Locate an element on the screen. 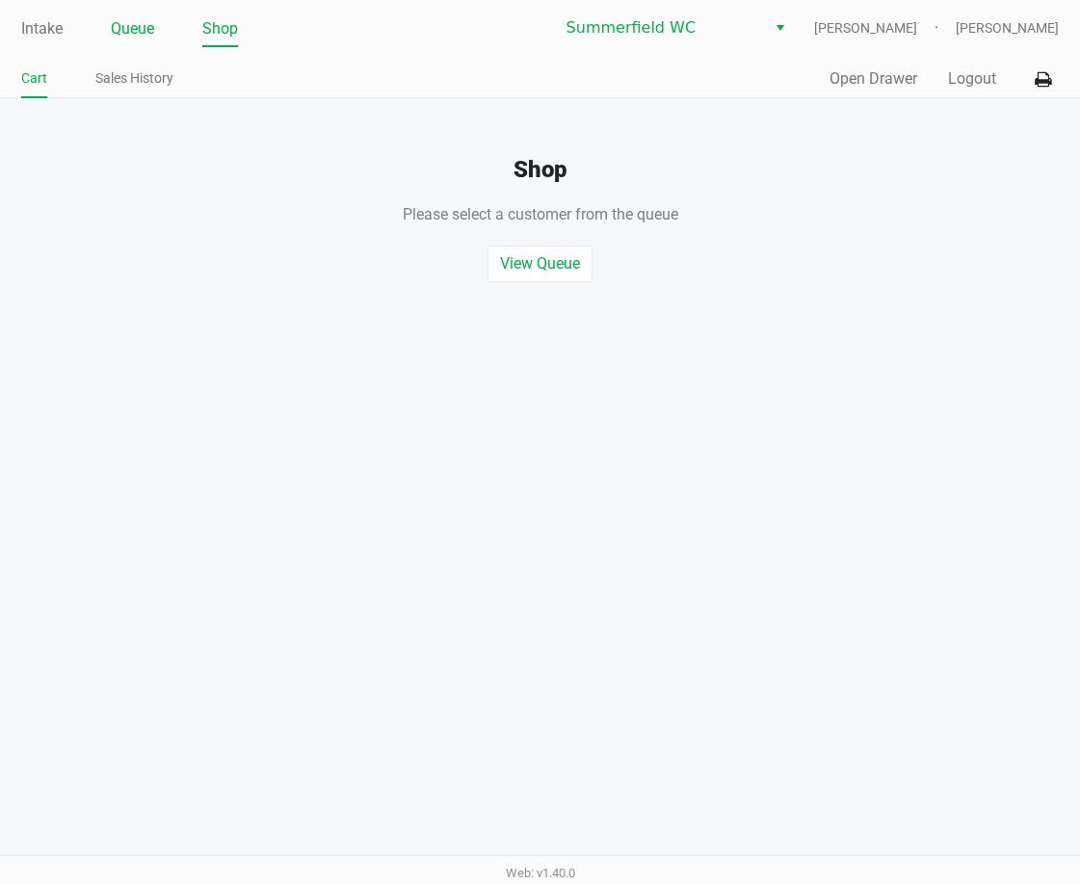 Image resolution: width=1080 pixels, height=884 pixels. a: Intake is located at coordinates (41, 29).